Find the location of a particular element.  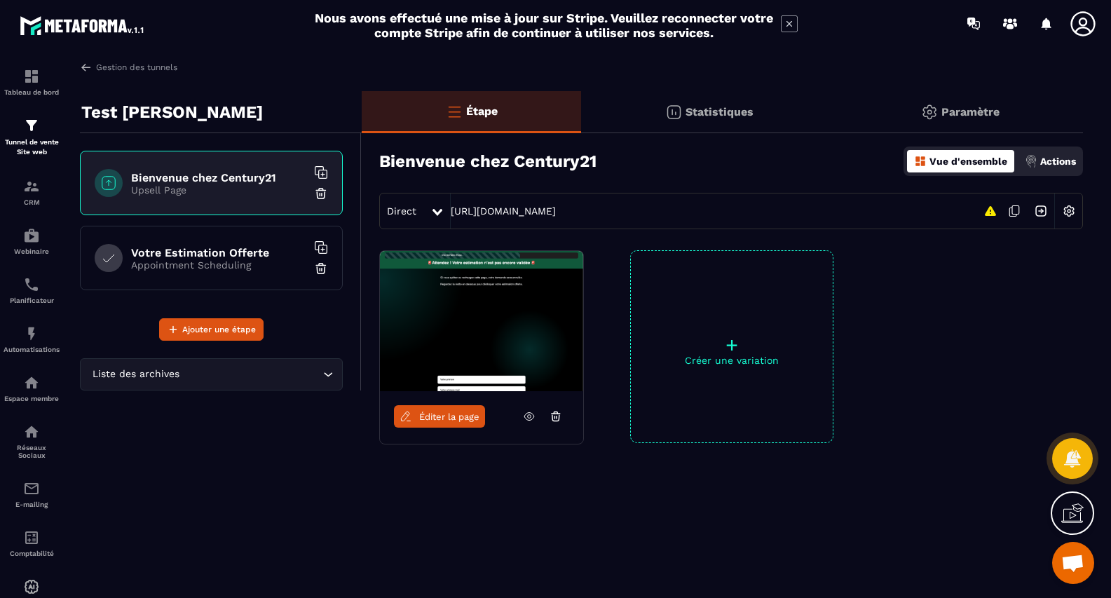

p: Automatisations is located at coordinates (32, 349).